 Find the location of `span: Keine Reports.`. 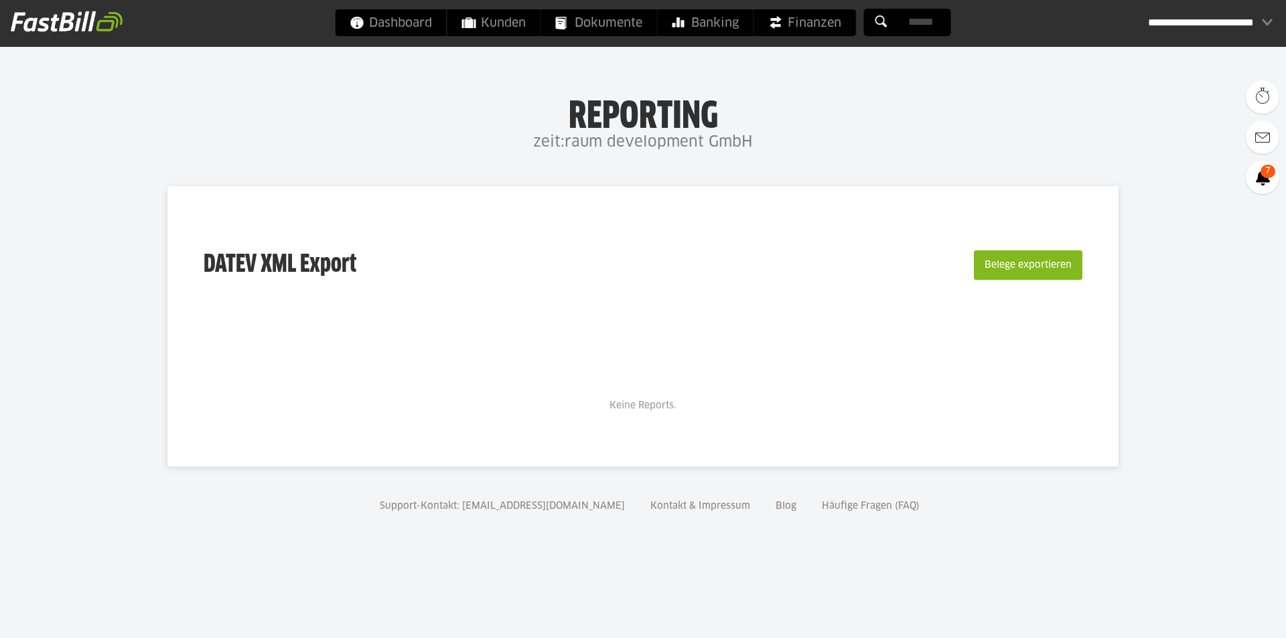

span: Keine Reports. is located at coordinates (643, 406).